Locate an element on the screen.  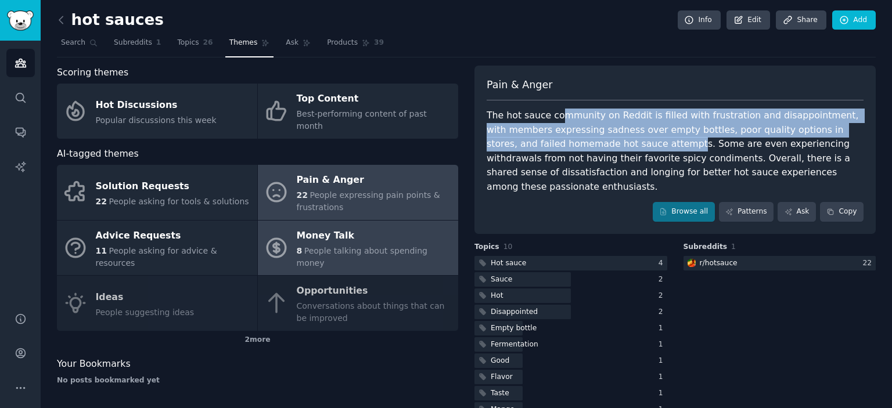
div: Top Content is located at coordinates (375, 99).